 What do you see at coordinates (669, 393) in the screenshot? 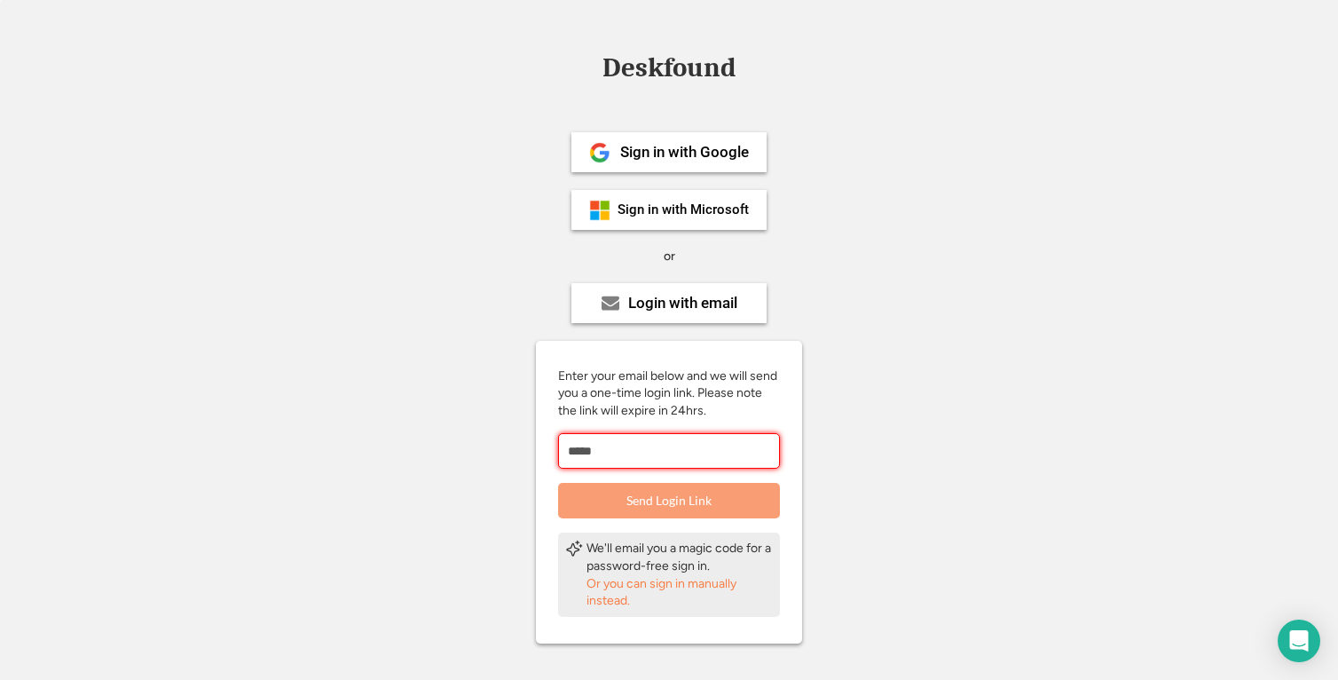
I see `div: Enter your email below and we will send you a one-time login link. Please note the link will expi...` at bounding box center [669, 393].